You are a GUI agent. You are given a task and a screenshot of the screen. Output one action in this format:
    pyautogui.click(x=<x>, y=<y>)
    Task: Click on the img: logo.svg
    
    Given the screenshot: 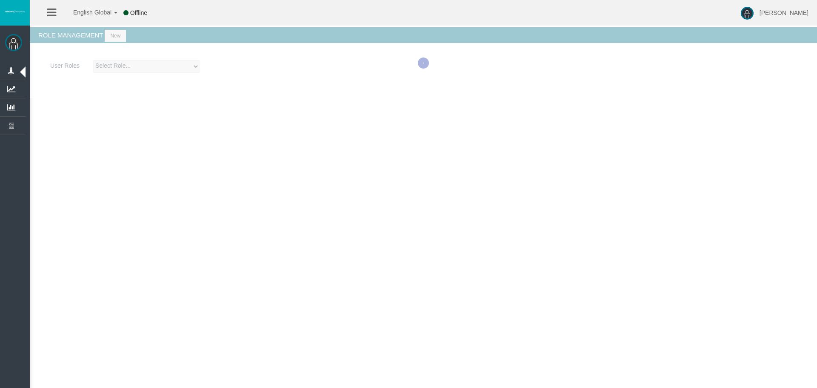 What is the action you would take?
    pyautogui.click(x=15, y=11)
    